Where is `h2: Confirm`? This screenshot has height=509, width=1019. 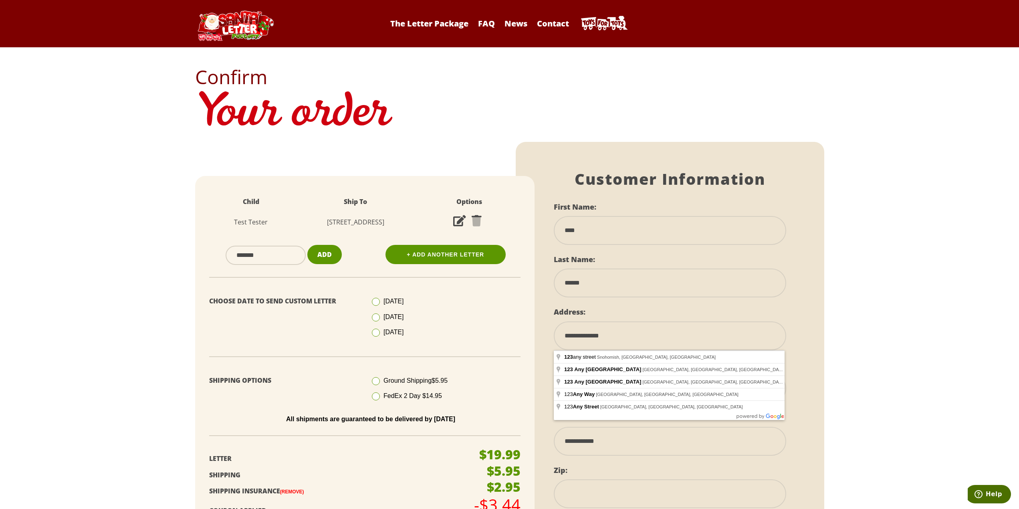
h2: Confirm is located at coordinates (510, 77).